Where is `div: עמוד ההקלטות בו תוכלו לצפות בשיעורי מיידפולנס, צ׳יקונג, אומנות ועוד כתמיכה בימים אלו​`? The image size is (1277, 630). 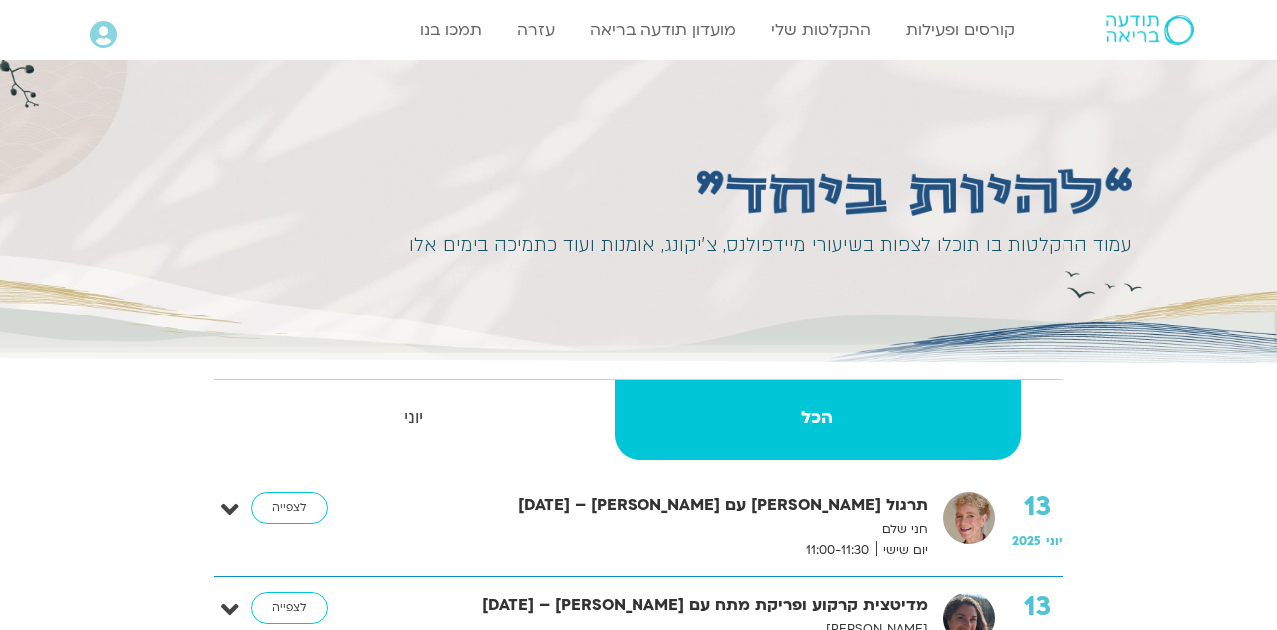
div: עמוד ההקלטות בו תוכלו לצפות בשיעורי מיידפולנס, צ׳יקונג, אומנות ועוד כתמיכה בימים אלו​ is located at coordinates (762, 244).